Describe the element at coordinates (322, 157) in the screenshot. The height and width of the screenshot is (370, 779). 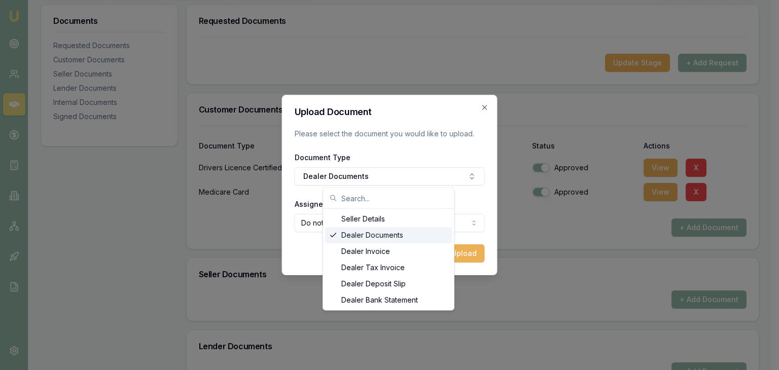
I see `label: Document Type` at that location.